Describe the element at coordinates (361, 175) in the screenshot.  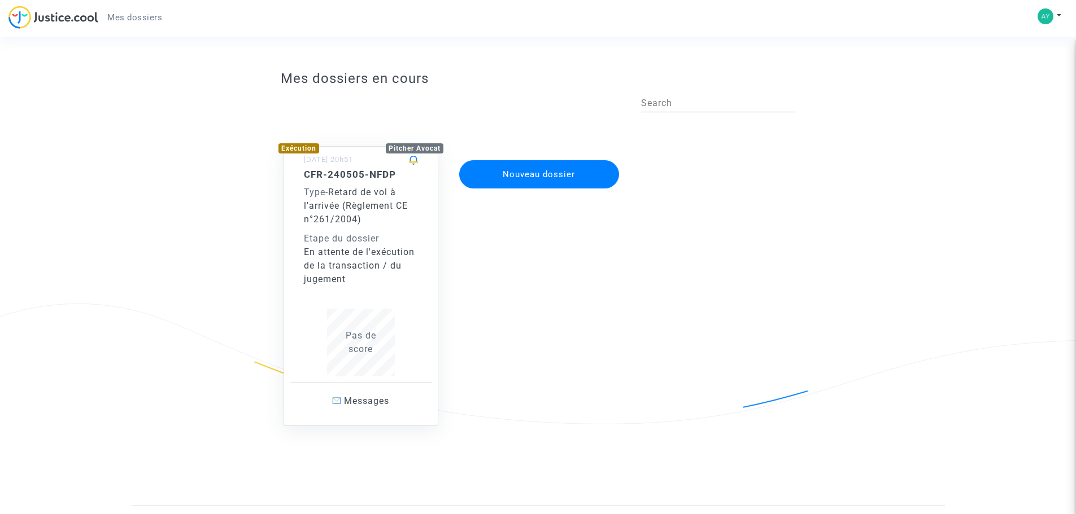
I see `h5: CFR-240505-NFDP` at that location.